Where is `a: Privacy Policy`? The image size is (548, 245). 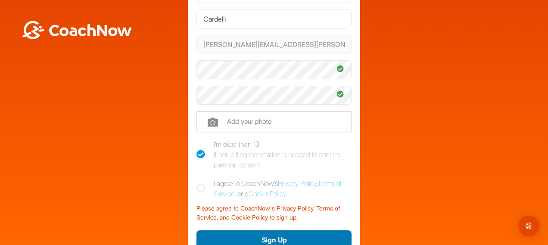 a: Privacy Policy is located at coordinates (297, 183).